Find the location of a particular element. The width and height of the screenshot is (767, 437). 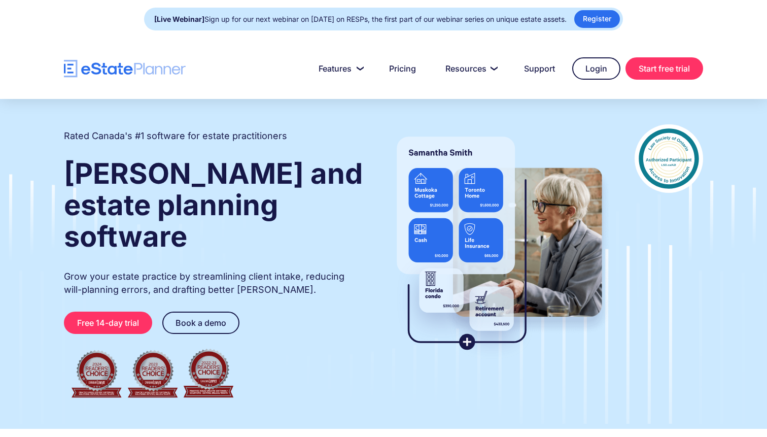

a: Start free trial is located at coordinates (664, 68).